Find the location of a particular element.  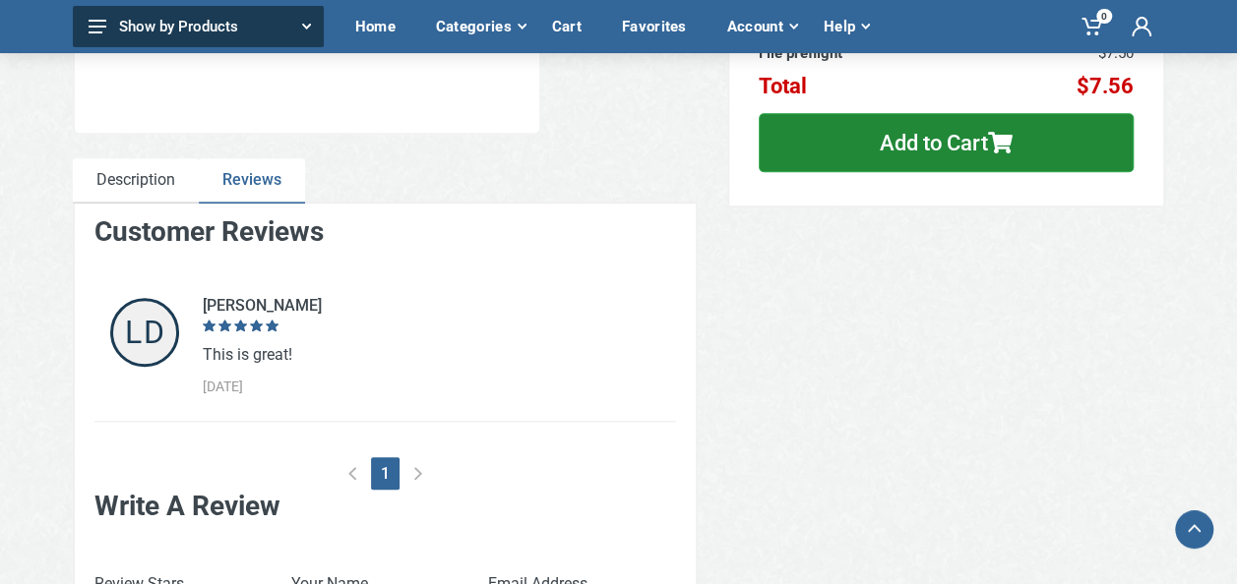

div: Home is located at coordinates (382, 27).